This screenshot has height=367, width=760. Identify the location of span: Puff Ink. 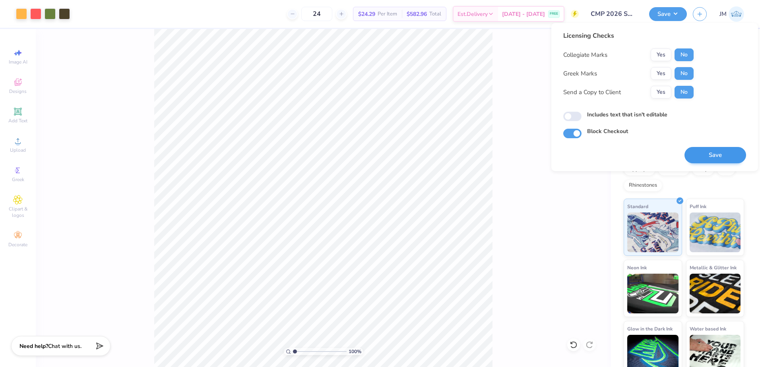
(698, 206).